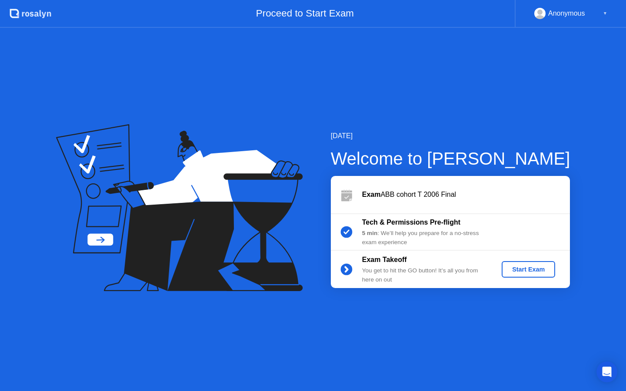 This screenshot has height=391, width=626. What do you see at coordinates (425, 275) in the screenshot?
I see `div: You get to hit the GO button! It’s all you from here on out` at bounding box center [425, 275].